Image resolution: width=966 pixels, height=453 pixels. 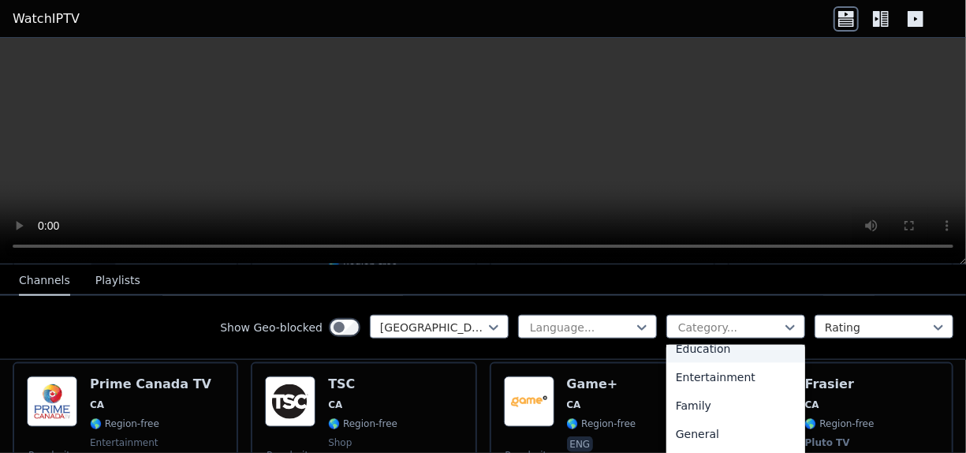 I want to click on p: eng, so click(x=580, y=444).